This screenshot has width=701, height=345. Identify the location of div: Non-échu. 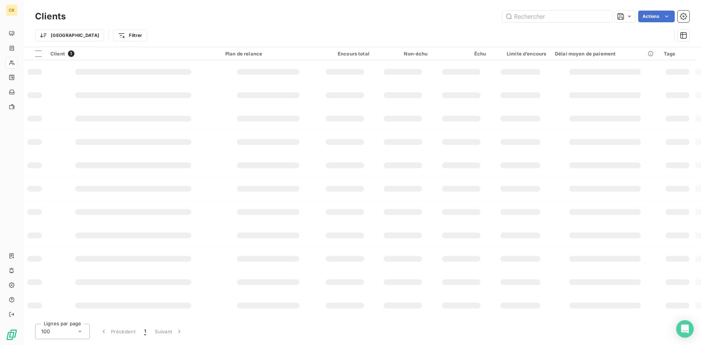
(403, 54).